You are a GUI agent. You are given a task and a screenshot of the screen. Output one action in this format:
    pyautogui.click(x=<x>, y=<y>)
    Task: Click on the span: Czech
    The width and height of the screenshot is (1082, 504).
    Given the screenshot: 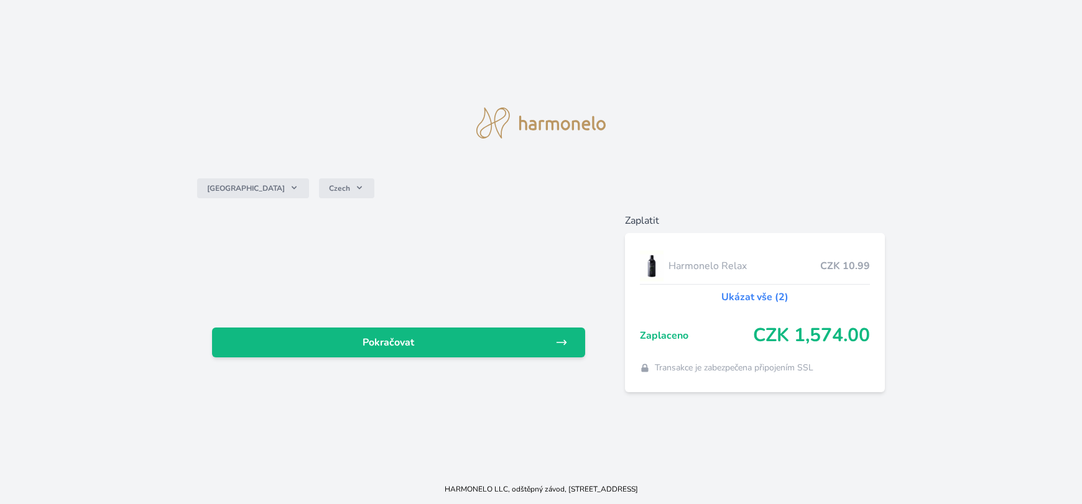 What is the action you would take?
    pyautogui.click(x=340, y=188)
    